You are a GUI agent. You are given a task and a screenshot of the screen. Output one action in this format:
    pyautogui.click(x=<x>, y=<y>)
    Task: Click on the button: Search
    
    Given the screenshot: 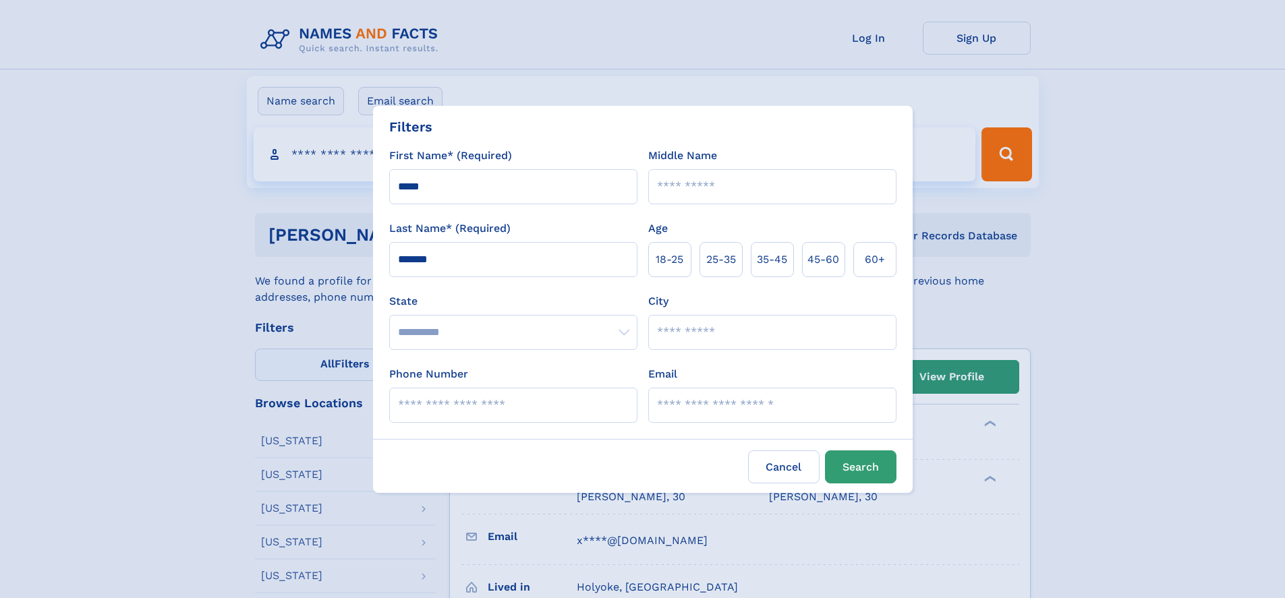 What is the action you would take?
    pyautogui.click(x=861, y=467)
    